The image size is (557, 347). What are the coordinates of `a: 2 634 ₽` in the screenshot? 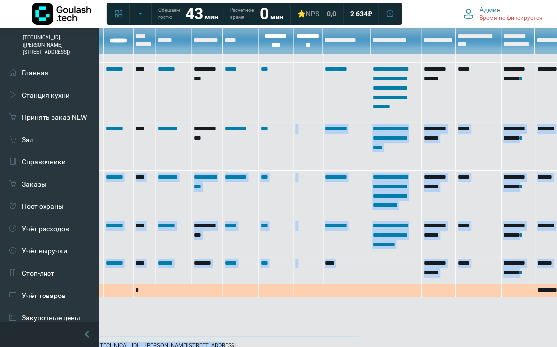 It's located at (361, 14).